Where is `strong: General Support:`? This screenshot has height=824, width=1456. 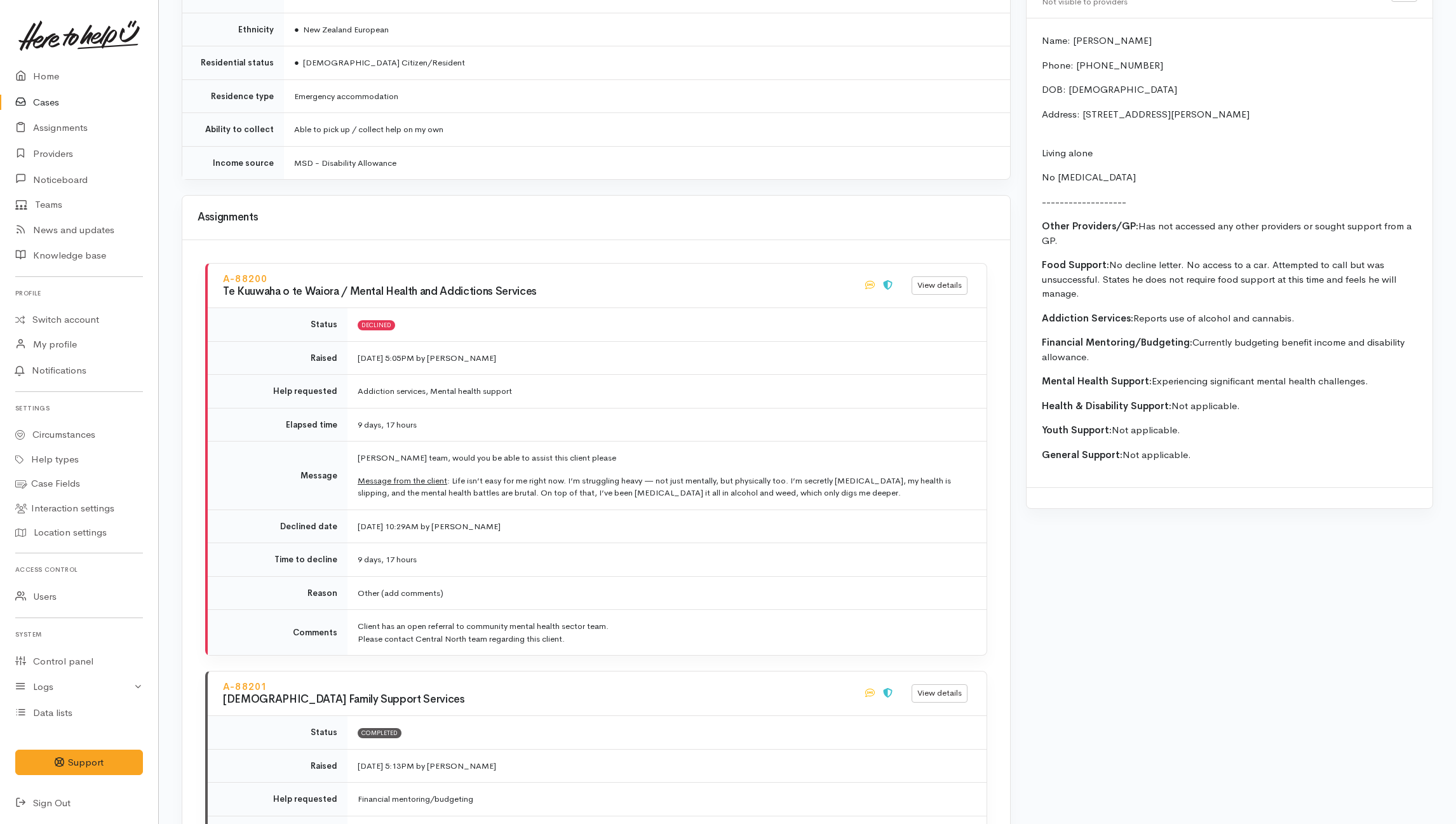 strong: General Support: is located at coordinates (1082, 454).